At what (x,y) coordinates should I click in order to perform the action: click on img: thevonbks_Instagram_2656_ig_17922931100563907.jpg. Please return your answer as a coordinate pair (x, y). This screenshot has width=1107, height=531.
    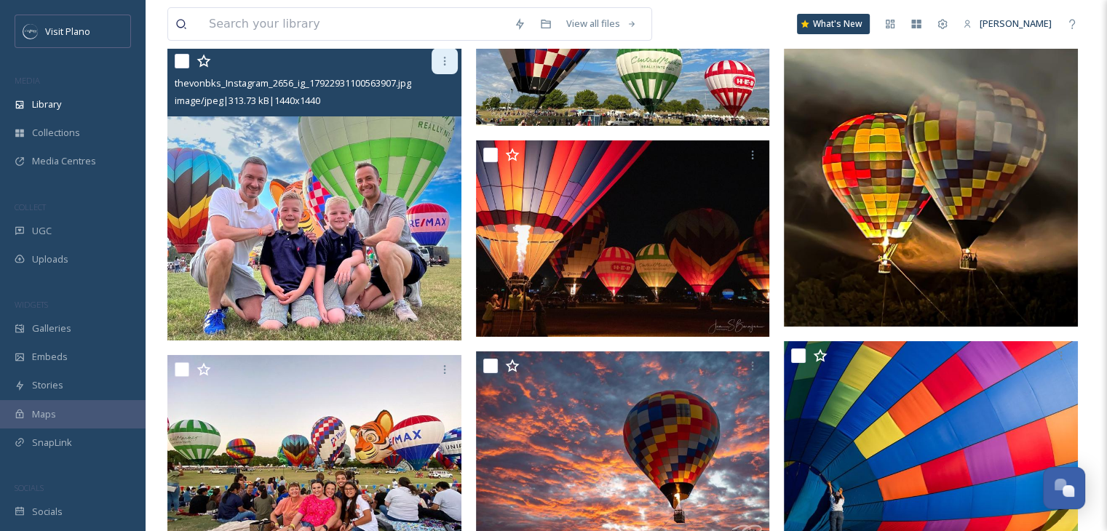
    Looking at the image, I should click on (314, 194).